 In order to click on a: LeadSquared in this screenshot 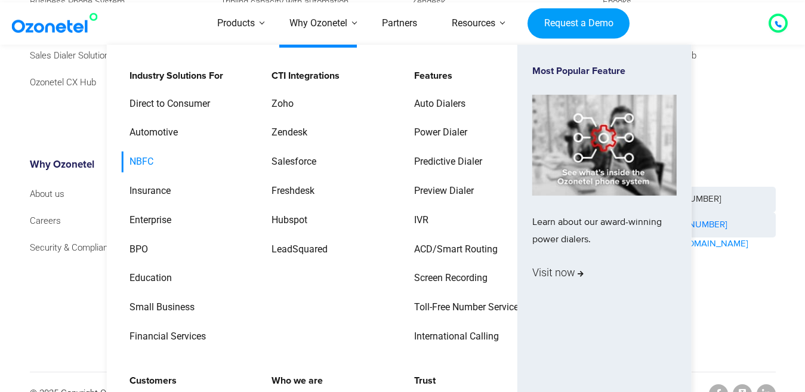, I will do `click(297, 249)`.